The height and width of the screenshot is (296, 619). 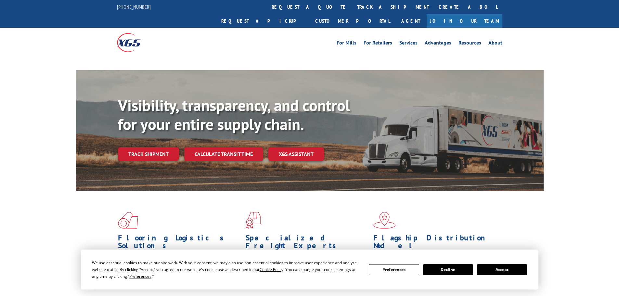 What do you see at coordinates (224, 154) in the screenshot?
I see `a: Calculate transit time` at bounding box center [224, 154].